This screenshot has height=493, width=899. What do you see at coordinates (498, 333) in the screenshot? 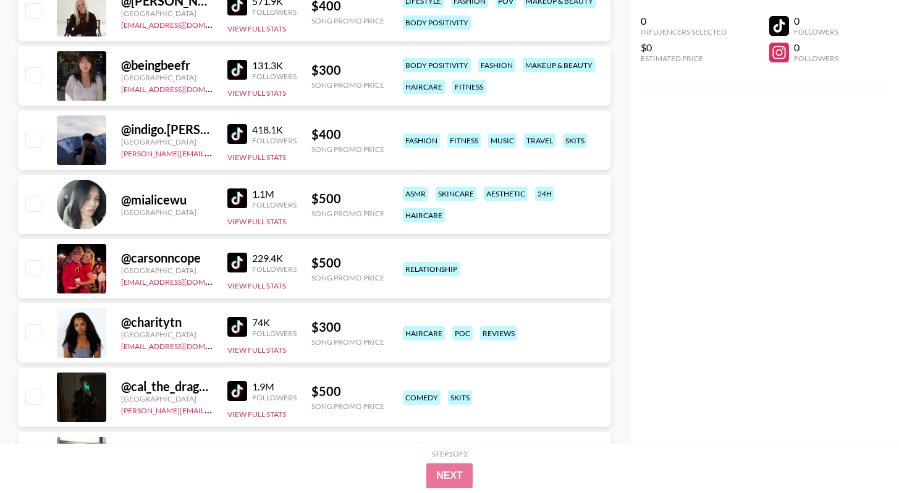
I see `div: reviews` at bounding box center [498, 333].